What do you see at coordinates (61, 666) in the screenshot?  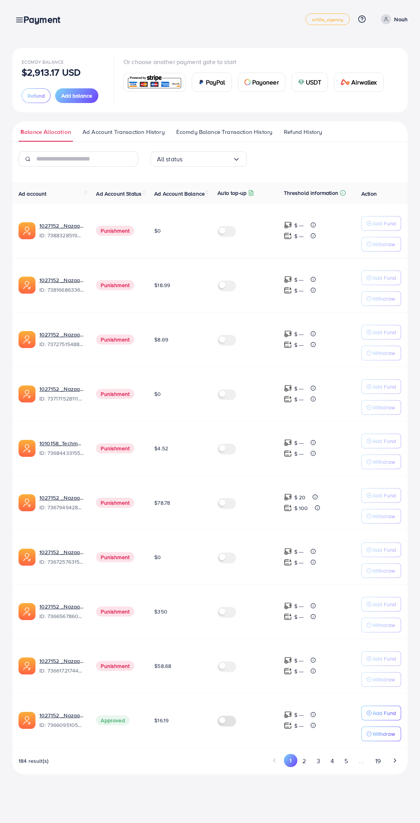 I see `div: <span class='underline'>1027152 _Nazaagency_018</span></br>7366172174454882305` at bounding box center [61, 666].